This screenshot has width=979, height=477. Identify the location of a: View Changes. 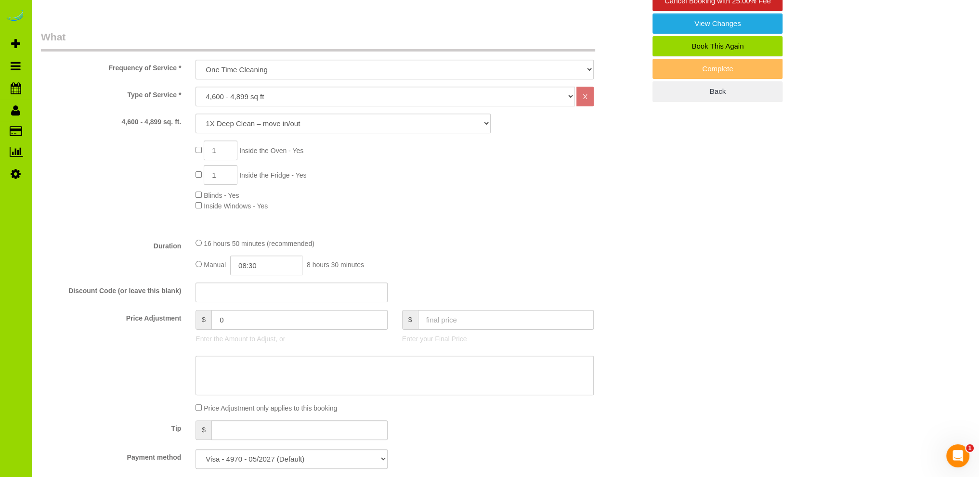
(718, 24).